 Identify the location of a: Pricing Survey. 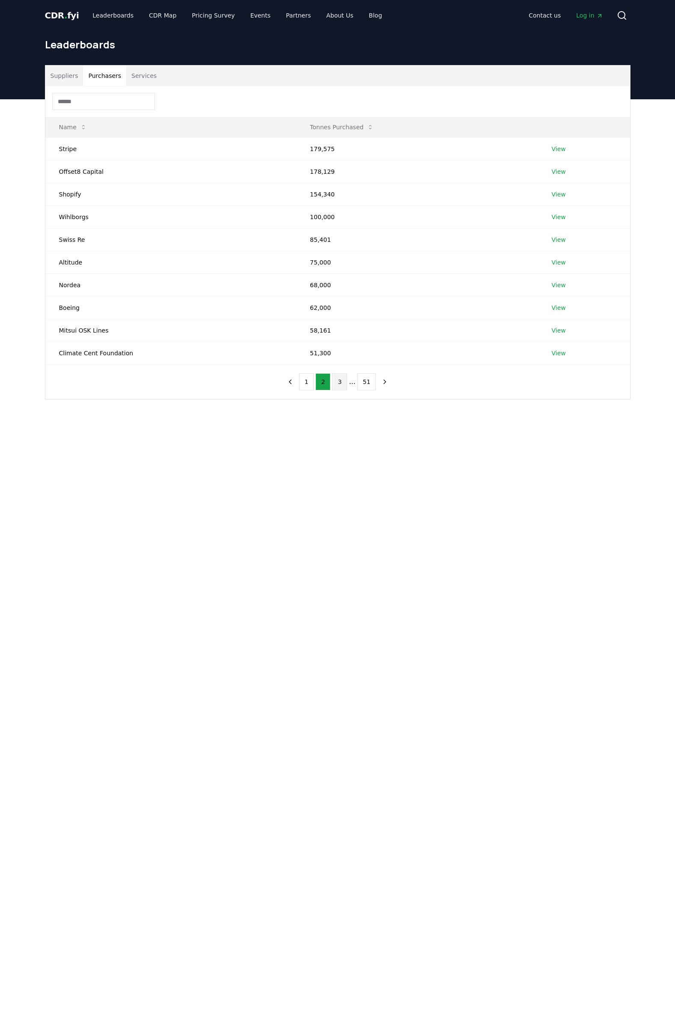
(213, 15).